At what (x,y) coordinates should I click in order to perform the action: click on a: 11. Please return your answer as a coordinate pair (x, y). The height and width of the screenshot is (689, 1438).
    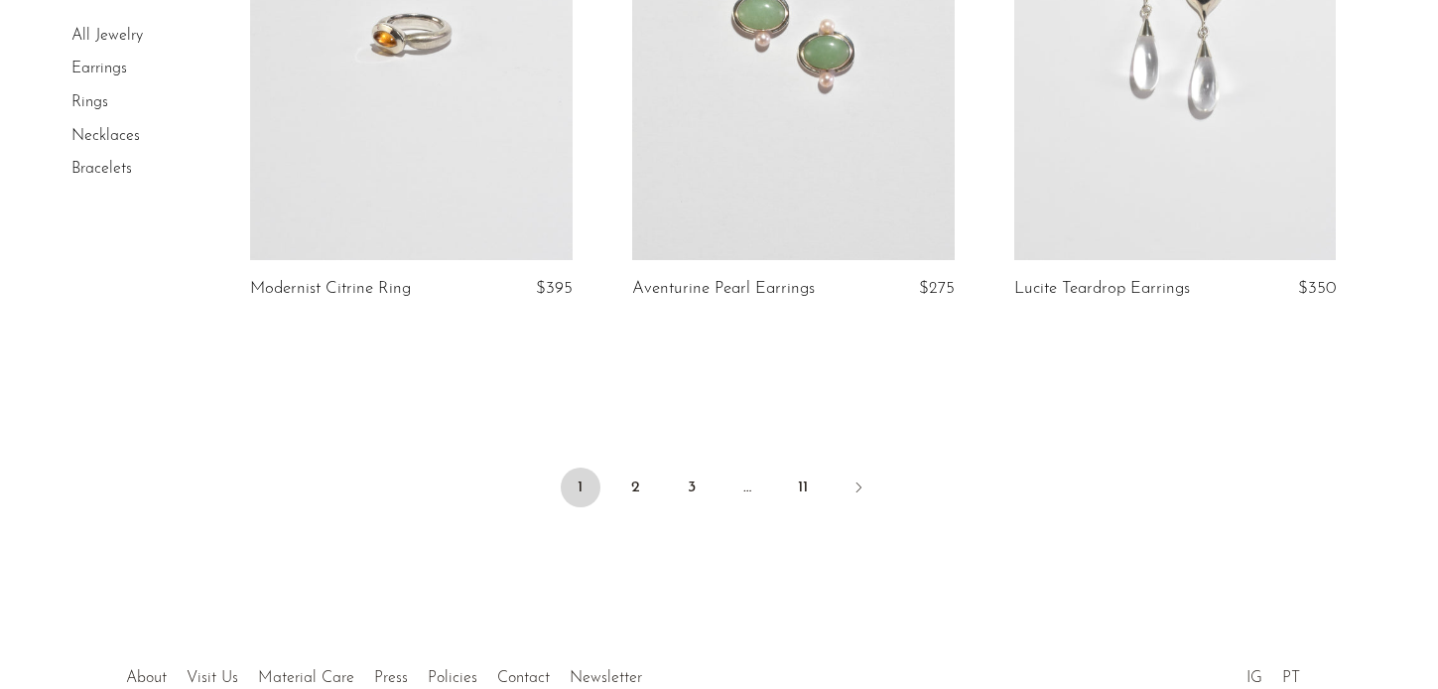
    Looking at the image, I should click on (803, 487).